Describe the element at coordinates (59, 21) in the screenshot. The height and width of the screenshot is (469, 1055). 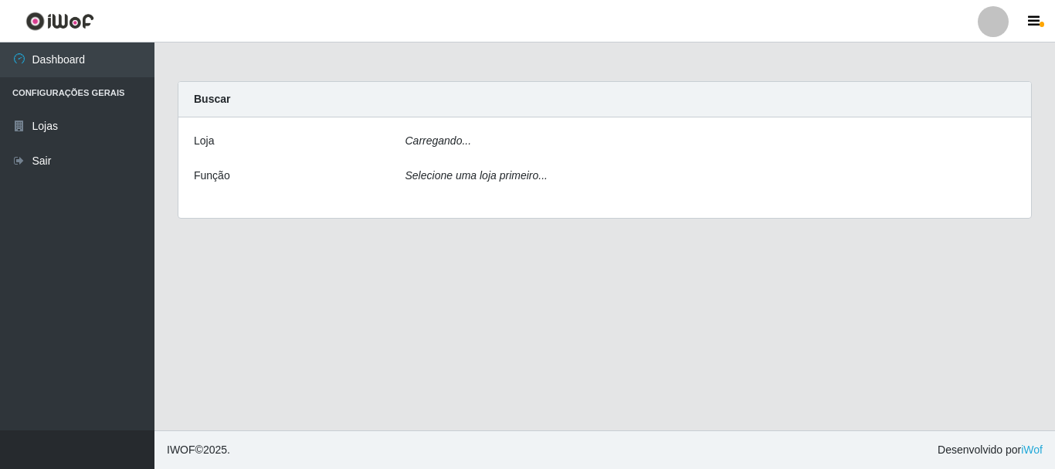
I see `img: CoreUI Logo` at that location.